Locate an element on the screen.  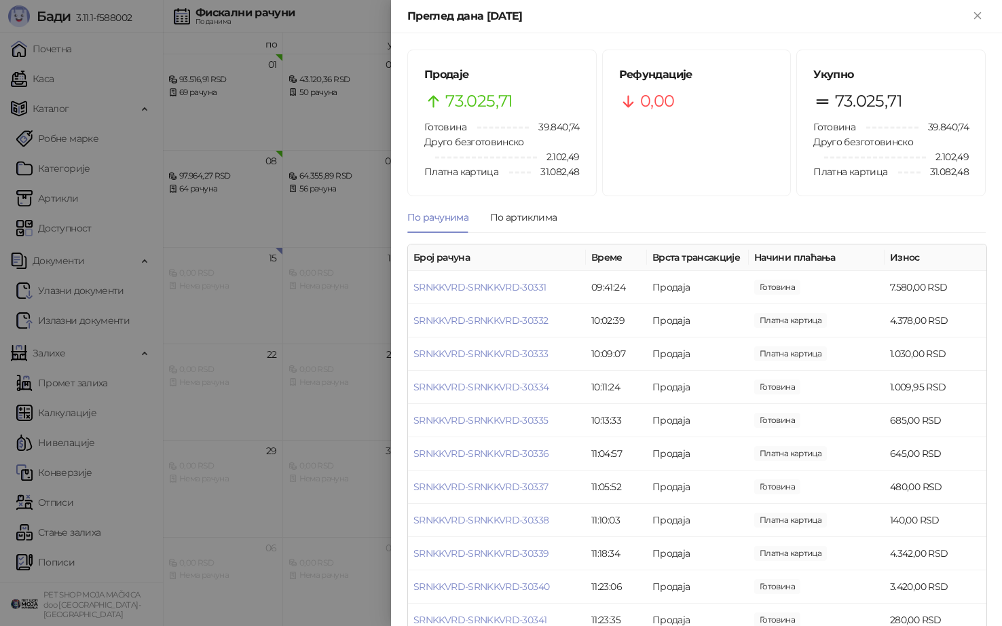
a: SRNKKVRD-SRNKKVRD-30333 is located at coordinates (481, 354).